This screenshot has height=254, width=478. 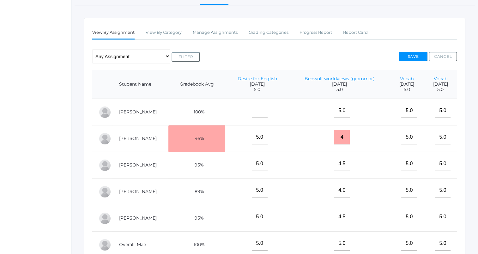 I want to click on a: Report Card, so click(x=356, y=33).